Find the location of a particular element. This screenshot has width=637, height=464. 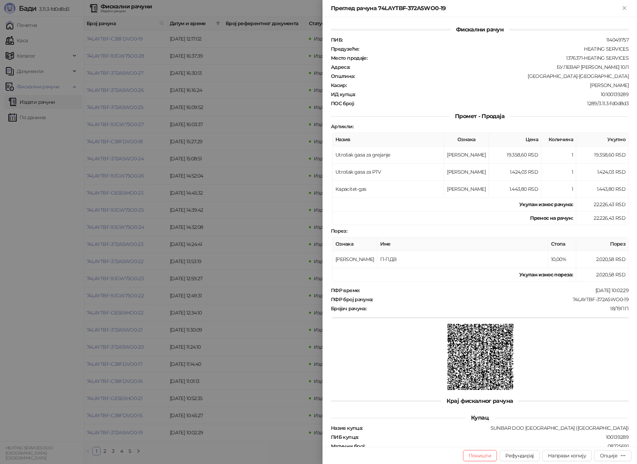

strong: ИД купца : is located at coordinates (343, 94).